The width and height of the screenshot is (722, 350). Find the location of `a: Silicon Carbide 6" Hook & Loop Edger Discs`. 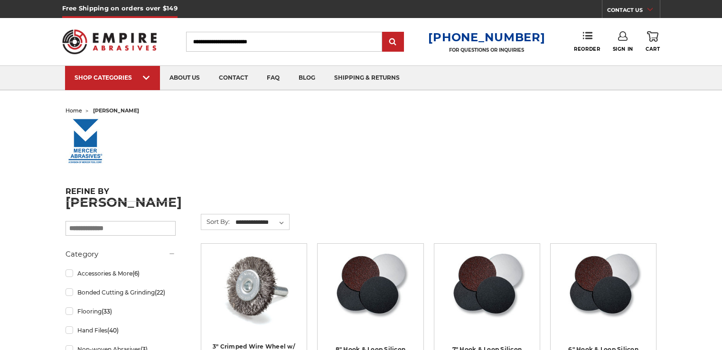

a: Silicon Carbide 6" Hook & Loop Edger Discs is located at coordinates (603, 297).